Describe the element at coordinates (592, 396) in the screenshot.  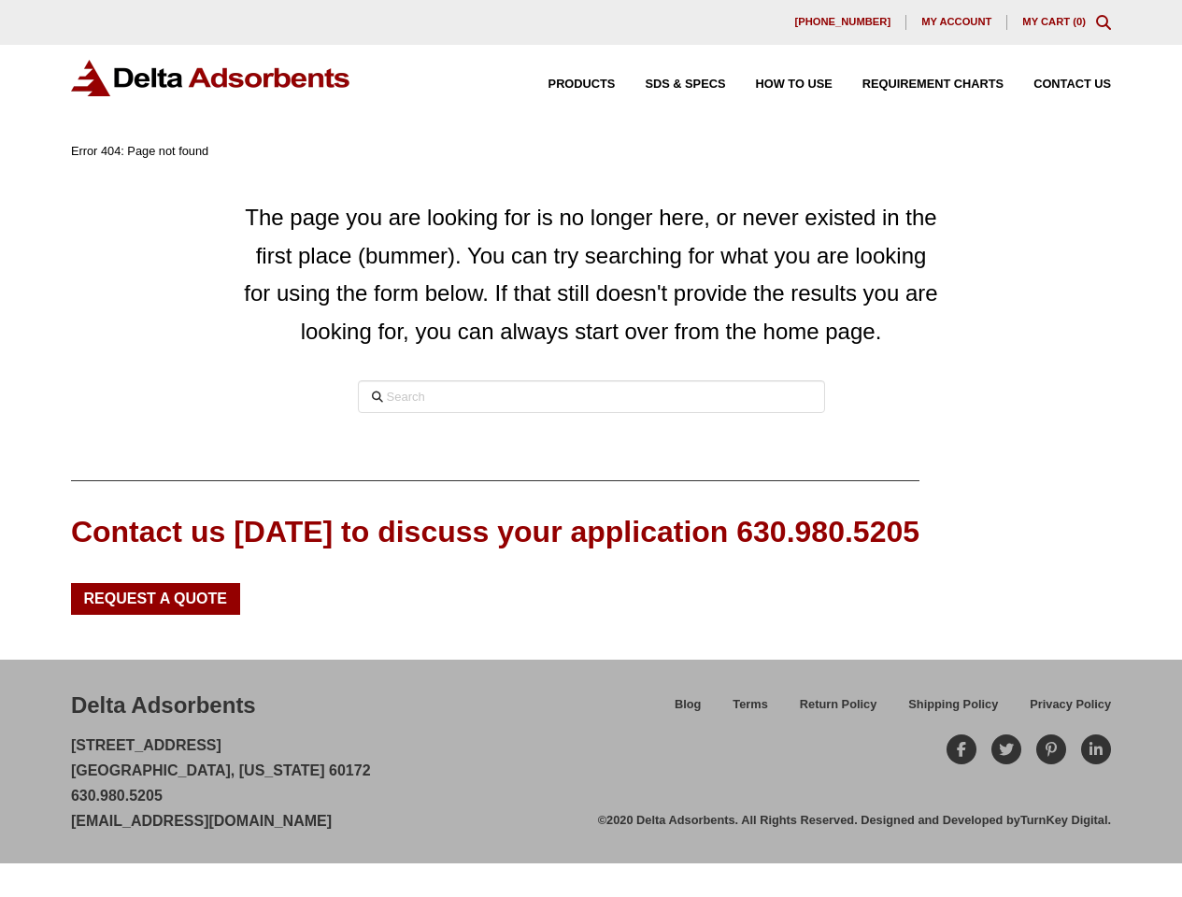
I see `input: Search` at that location.